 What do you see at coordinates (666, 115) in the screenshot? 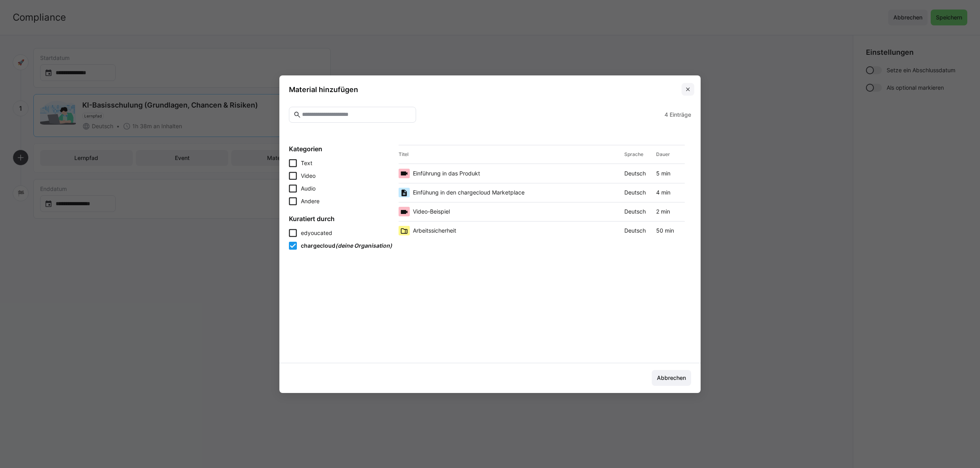
I see `span: 4` at bounding box center [666, 115].